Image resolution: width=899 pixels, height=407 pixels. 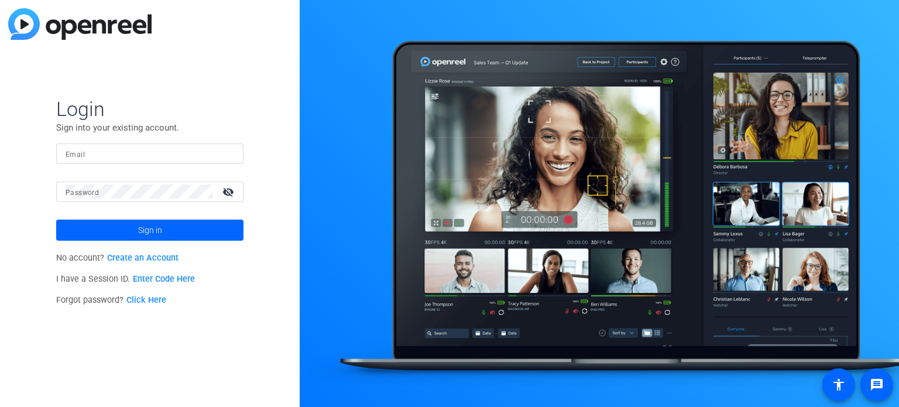 I want to click on mat-icon: visibility_off, so click(x=229, y=191).